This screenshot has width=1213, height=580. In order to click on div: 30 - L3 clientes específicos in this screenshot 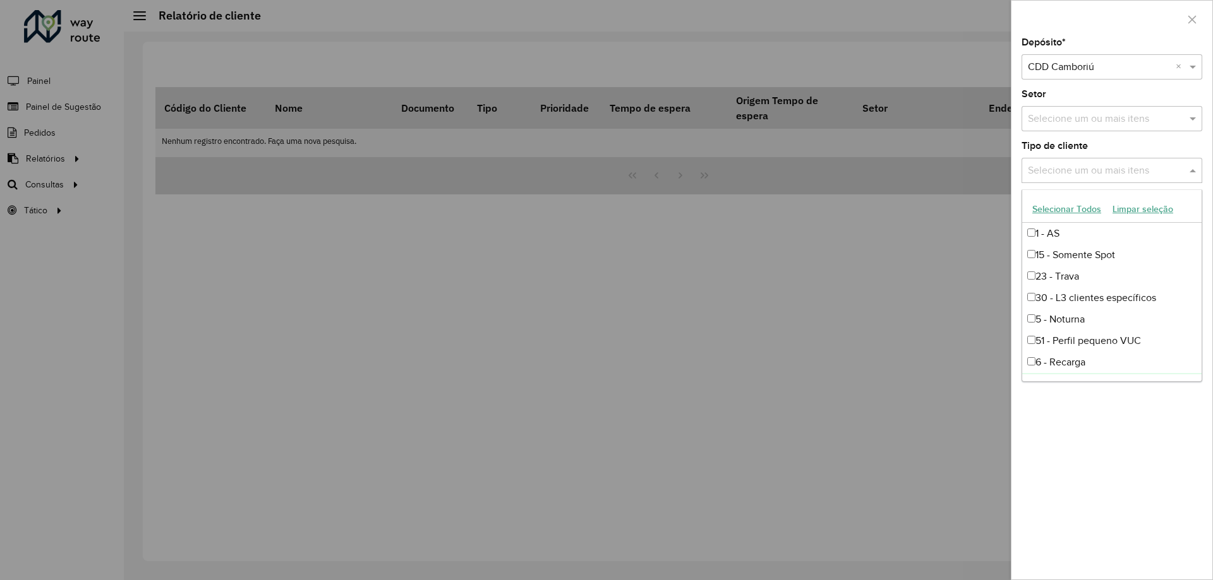, I will do `click(1112, 298)`.